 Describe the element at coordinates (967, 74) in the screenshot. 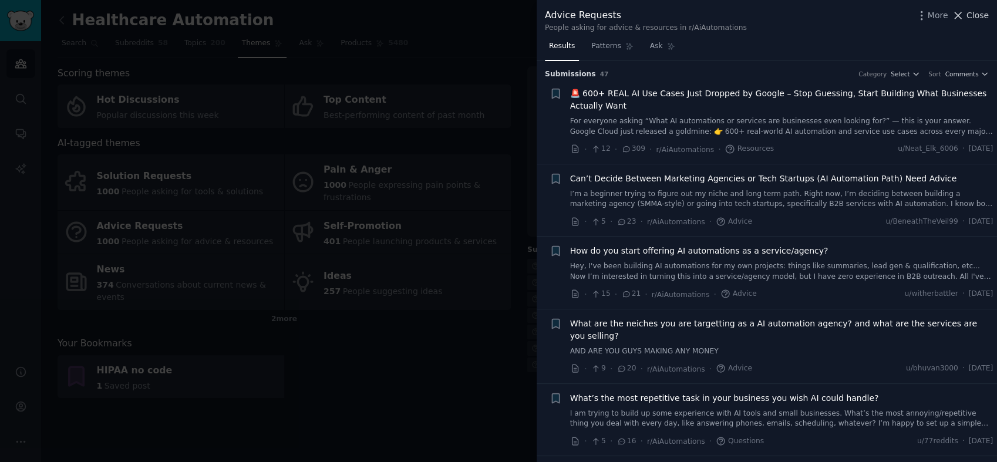

I see `button: Comments` at that location.